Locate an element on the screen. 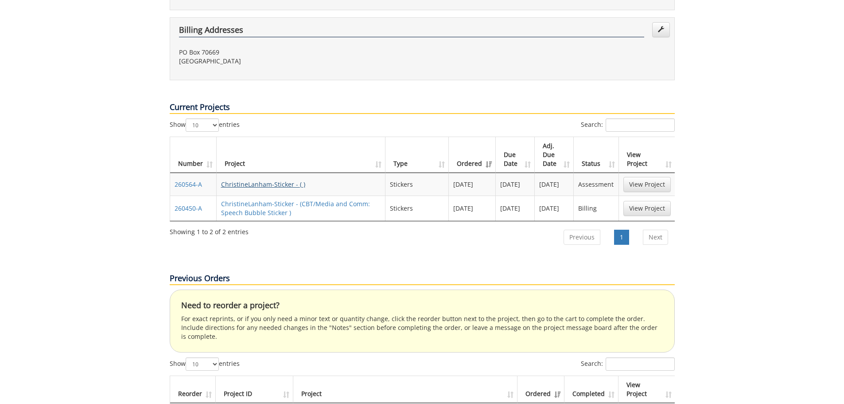 This screenshot has width=844, height=404. a: Edit Addresses is located at coordinates (661, 30).